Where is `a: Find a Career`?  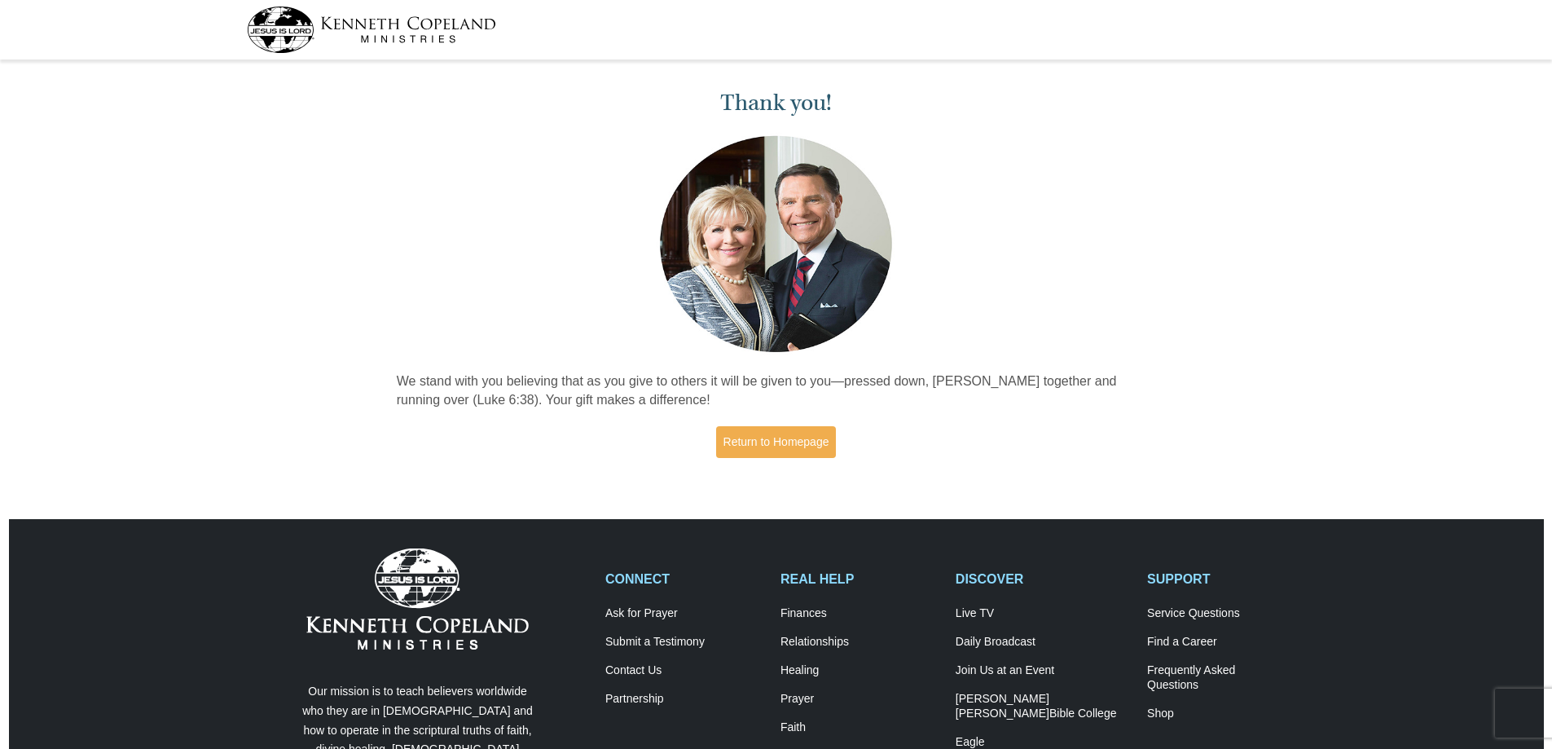
a: Find a Career is located at coordinates (1226, 642).